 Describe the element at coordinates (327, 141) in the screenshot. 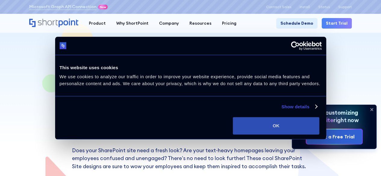

I see `div: Chat Widget` at that location.